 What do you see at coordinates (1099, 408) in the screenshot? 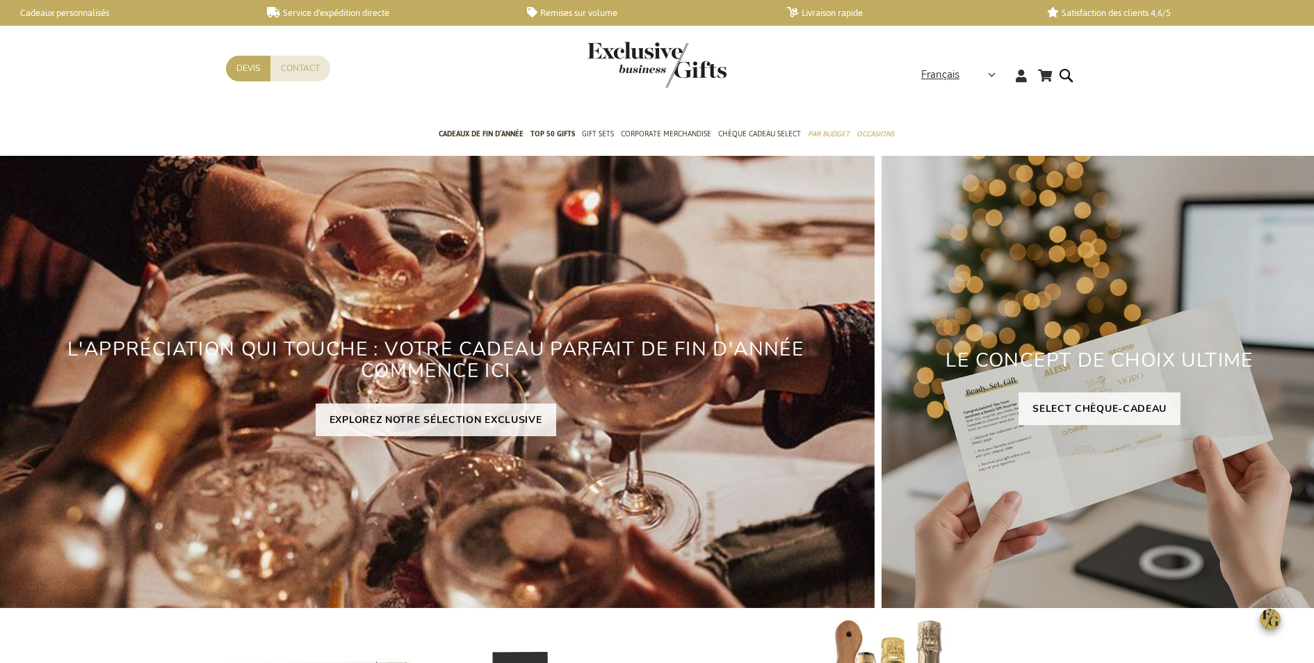
I see `a: SELECT CHÈQUE-CADEAU` at bounding box center [1099, 408].